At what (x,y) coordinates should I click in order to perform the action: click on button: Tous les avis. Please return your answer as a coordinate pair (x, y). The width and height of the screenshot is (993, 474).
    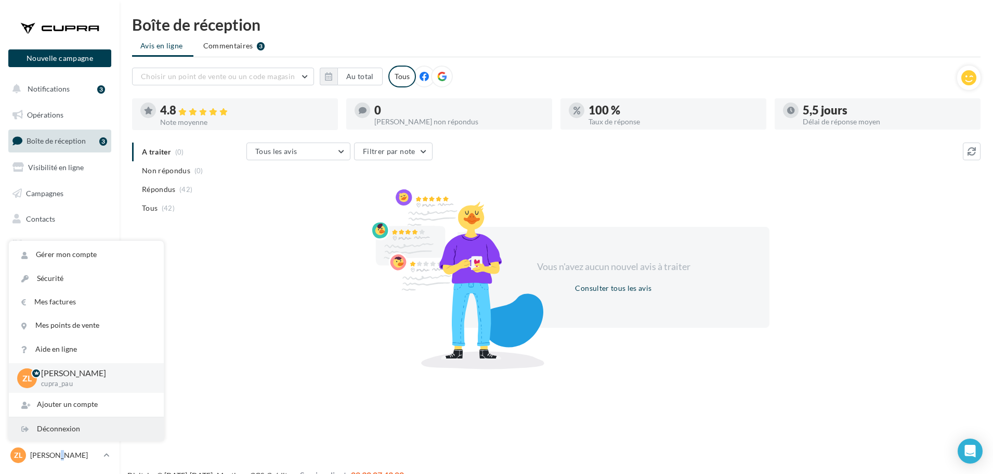
    Looking at the image, I should click on (298, 151).